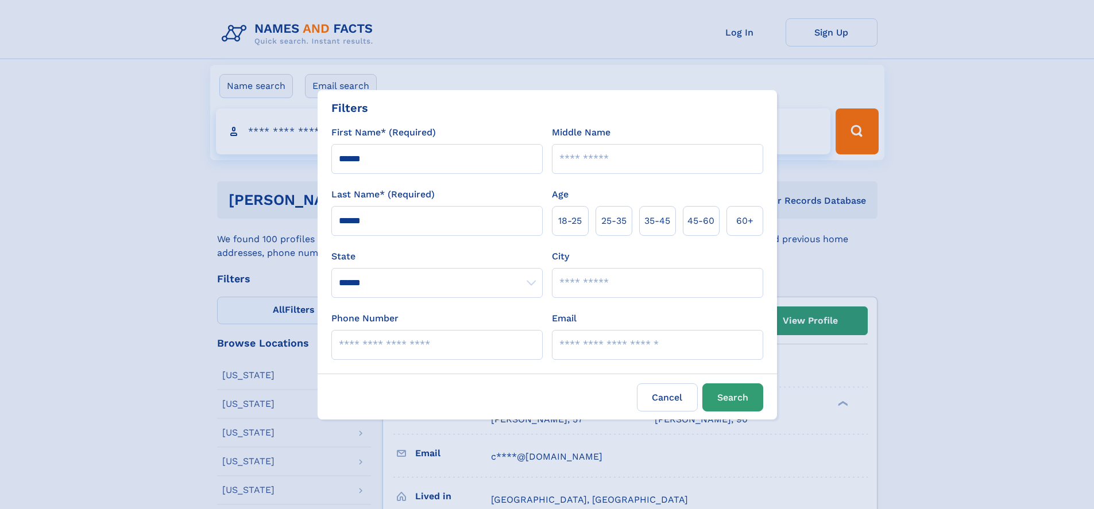 The image size is (1094, 509). What do you see at coordinates (437, 257) in the screenshot?
I see `label: State` at bounding box center [437, 257].